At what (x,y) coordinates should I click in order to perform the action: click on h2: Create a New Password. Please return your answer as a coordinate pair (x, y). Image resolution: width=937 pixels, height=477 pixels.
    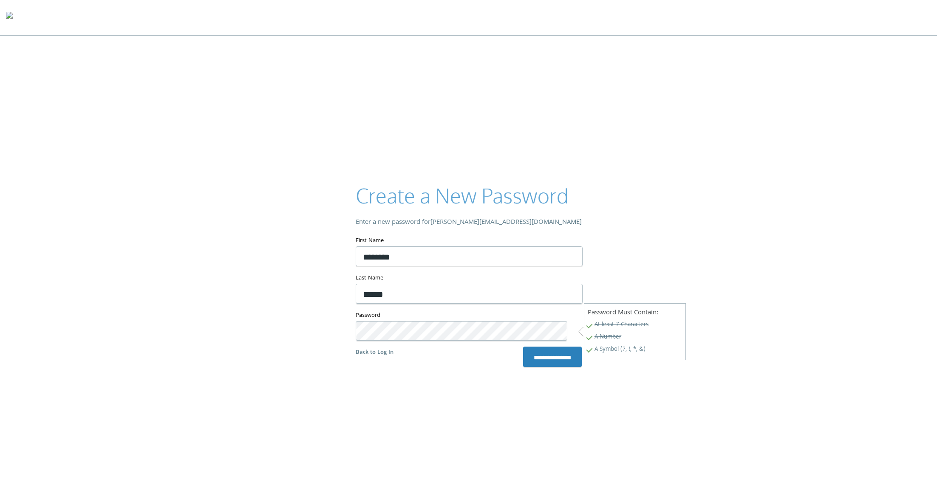
    Looking at the image, I should click on (469, 195).